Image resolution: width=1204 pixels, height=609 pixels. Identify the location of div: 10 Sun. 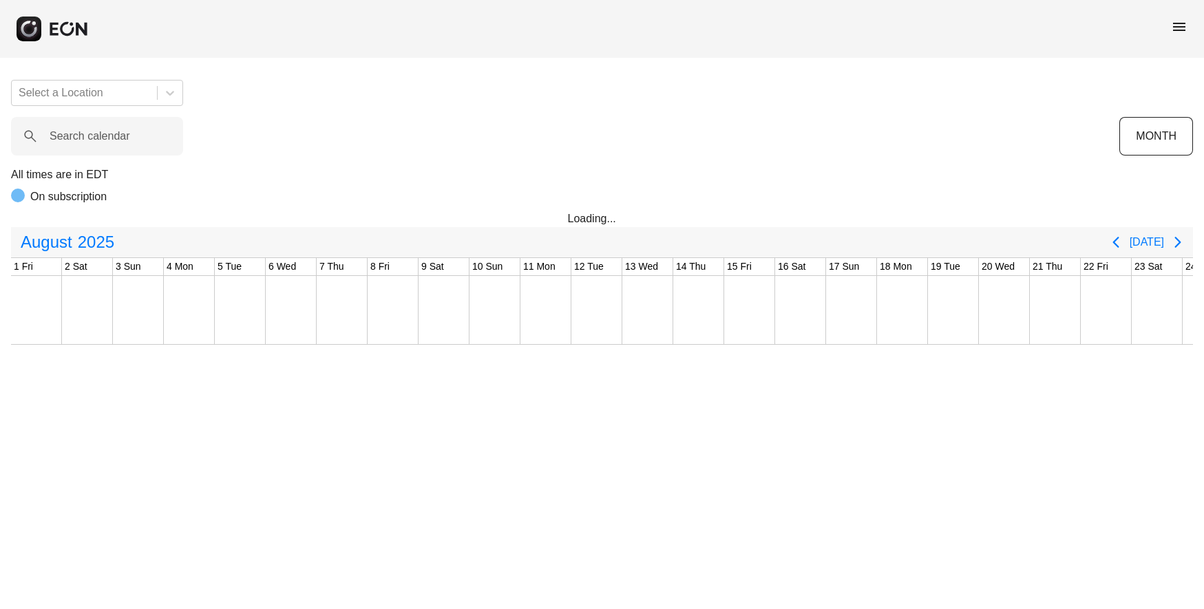
(487, 266).